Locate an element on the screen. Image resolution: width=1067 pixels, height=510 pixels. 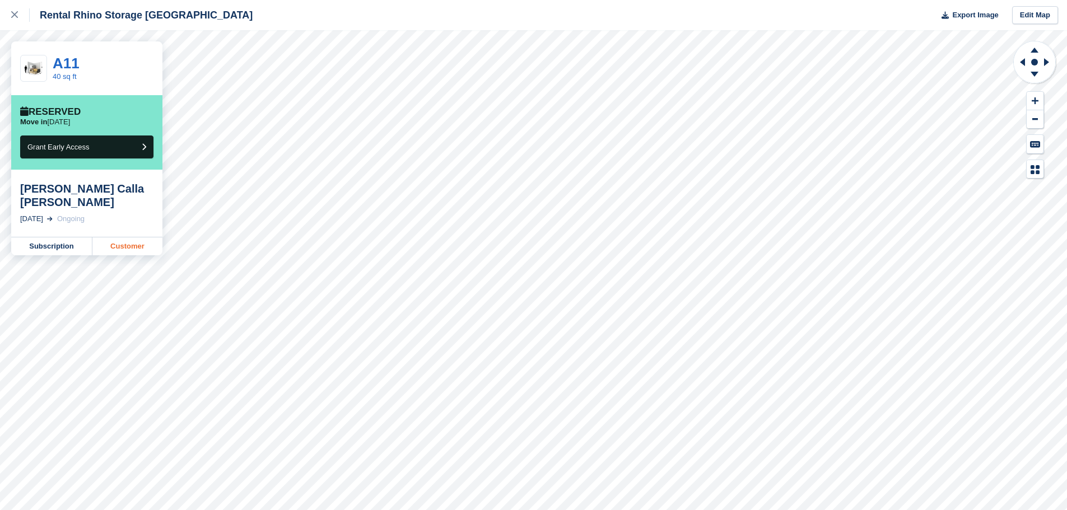
button: Zoom In is located at coordinates (1035, 101).